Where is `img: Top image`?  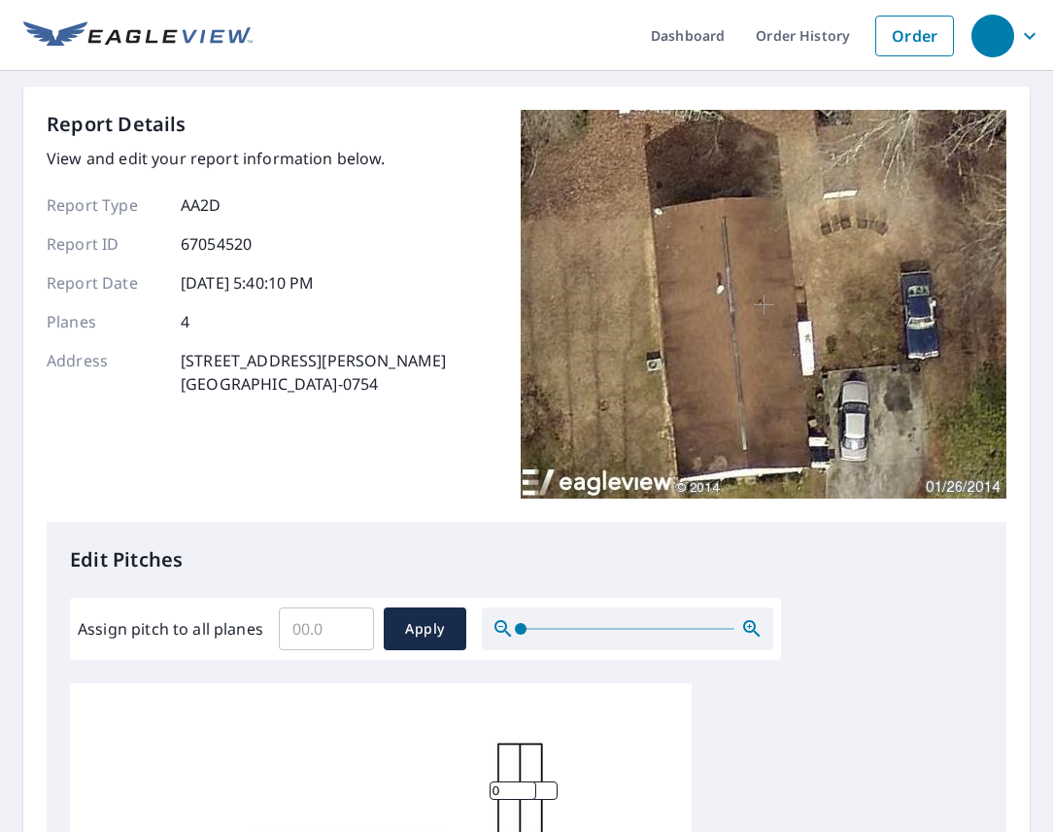 img: Top image is located at coordinates (764, 304).